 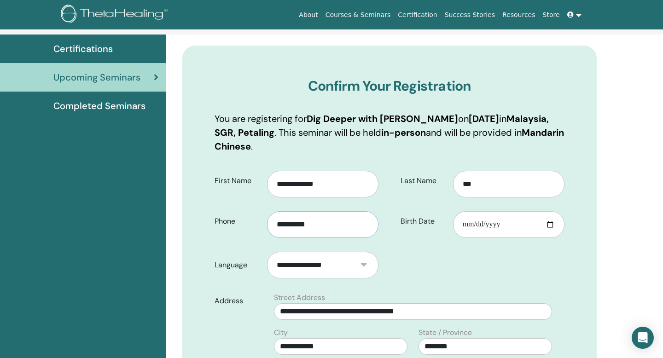 What do you see at coordinates (83, 49) in the screenshot?
I see `span: Certifications` at bounding box center [83, 49].